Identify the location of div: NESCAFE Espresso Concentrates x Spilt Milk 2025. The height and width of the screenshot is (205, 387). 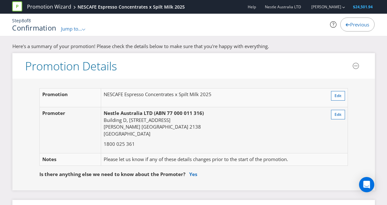
(131, 7).